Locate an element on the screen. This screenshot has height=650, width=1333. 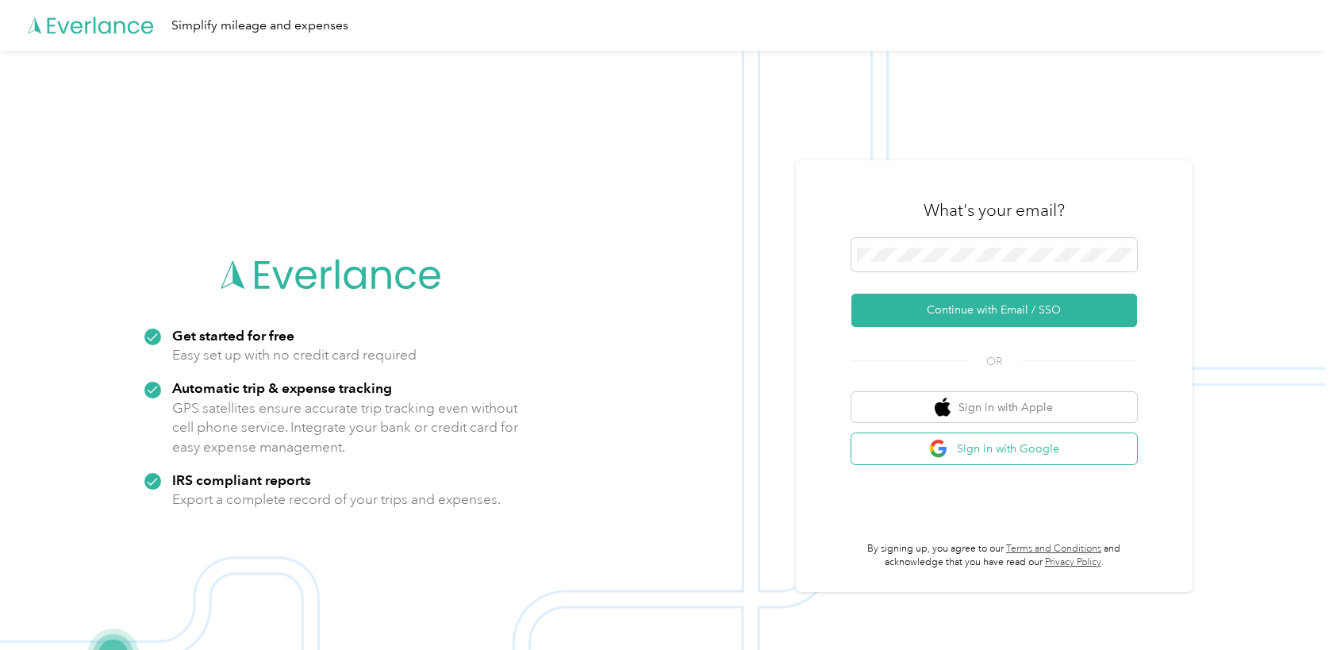
a: Privacy Policy is located at coordinates (1073, 562).